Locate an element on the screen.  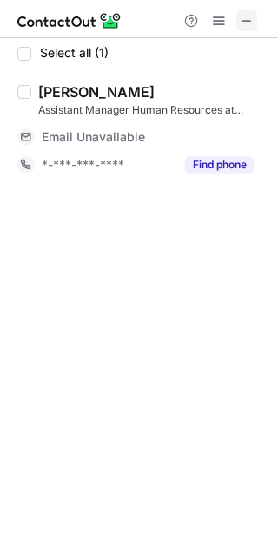
span: Select all (1) is located at coordinates (74, 53).